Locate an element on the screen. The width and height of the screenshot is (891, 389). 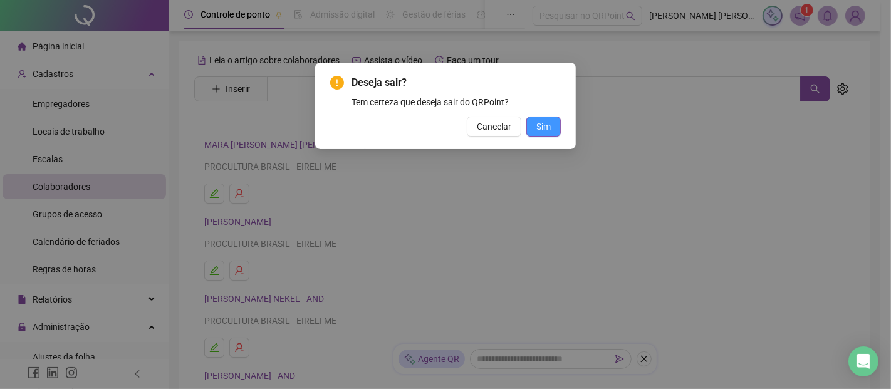
span: Sim is located at coordinates (543, 127).